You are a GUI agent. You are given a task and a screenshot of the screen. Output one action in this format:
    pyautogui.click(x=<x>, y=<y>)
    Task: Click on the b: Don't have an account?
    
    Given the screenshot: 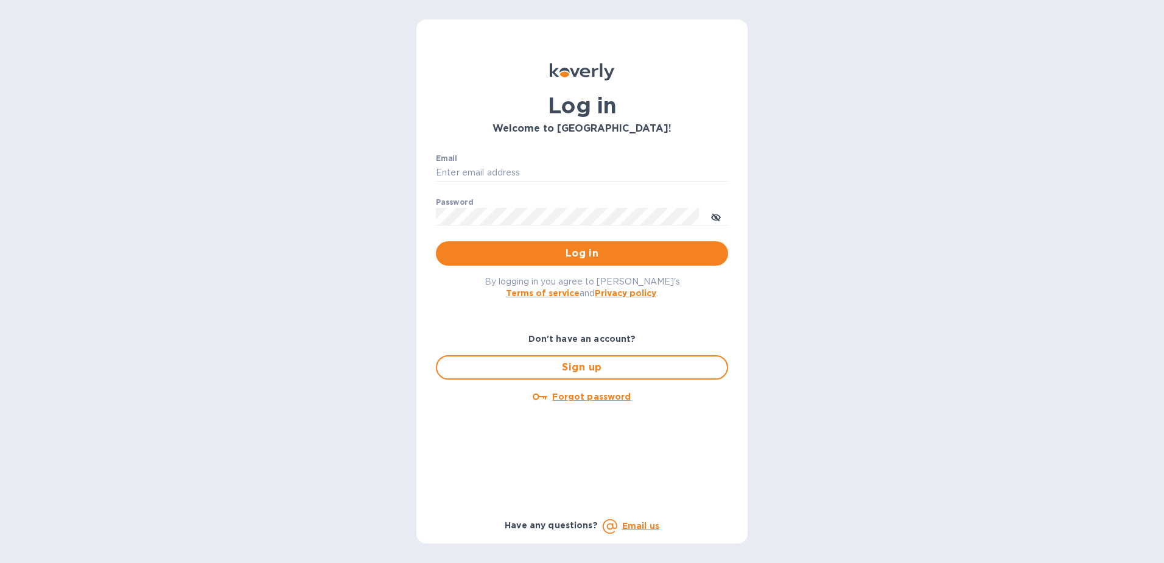 What is the action you would take?
    pyautogui.click(x=582, y=339)
    